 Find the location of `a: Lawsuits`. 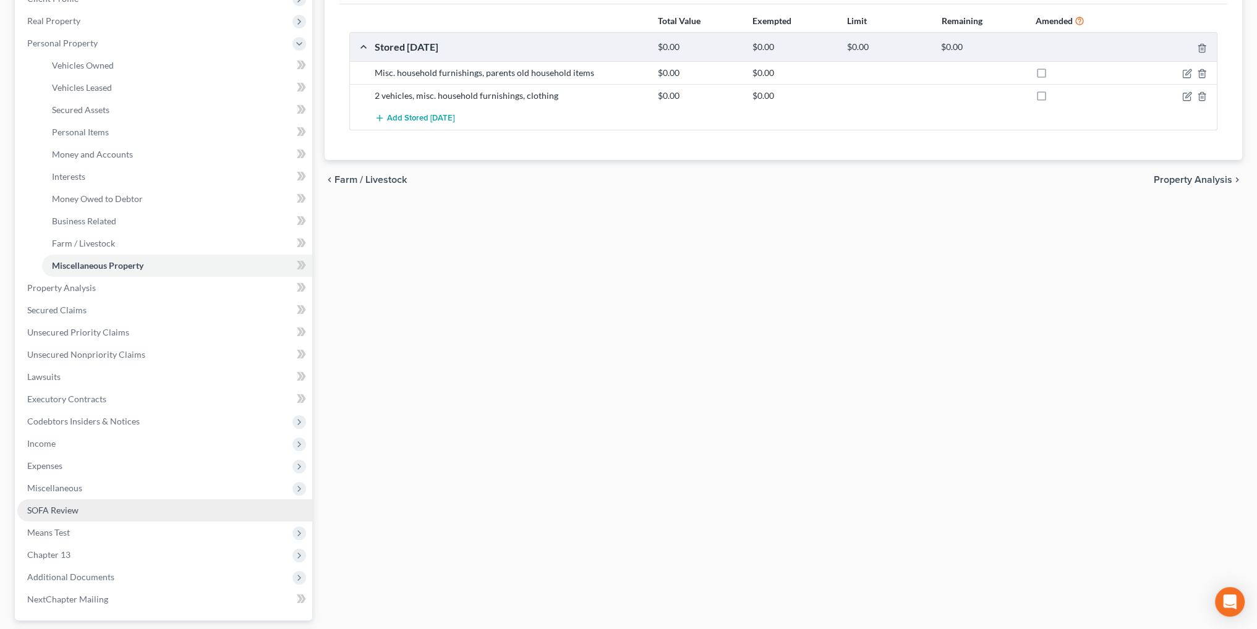

a: Lawsuits is located at coordinates (164, 377).